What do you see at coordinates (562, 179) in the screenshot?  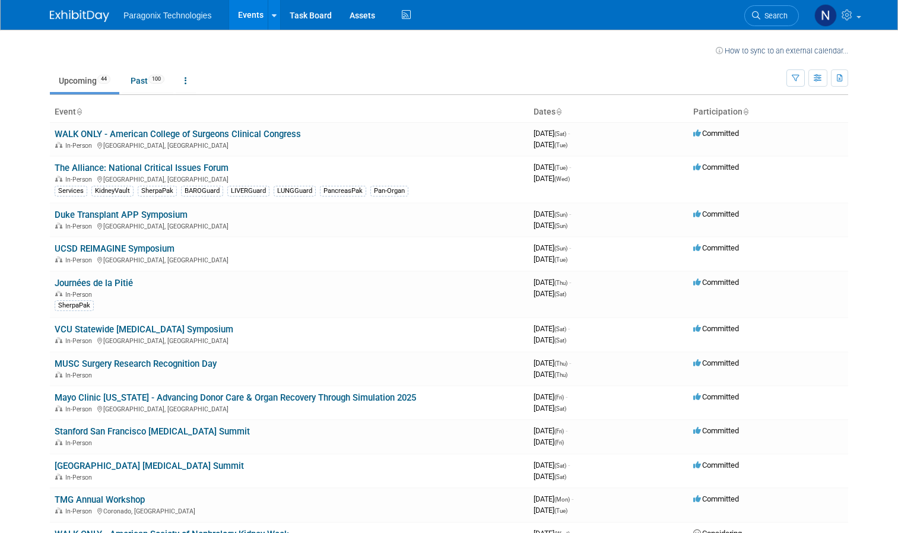 I see `span: (Wed)` at bounding box center [562, 179].